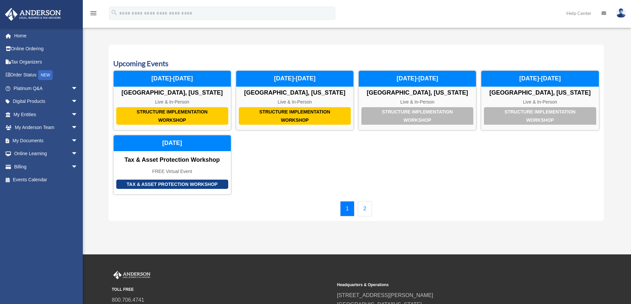  Describe the element at coordinates (46, 154) in the screenshot. I see `a: Online Learningarrow_drop_down` at that location.